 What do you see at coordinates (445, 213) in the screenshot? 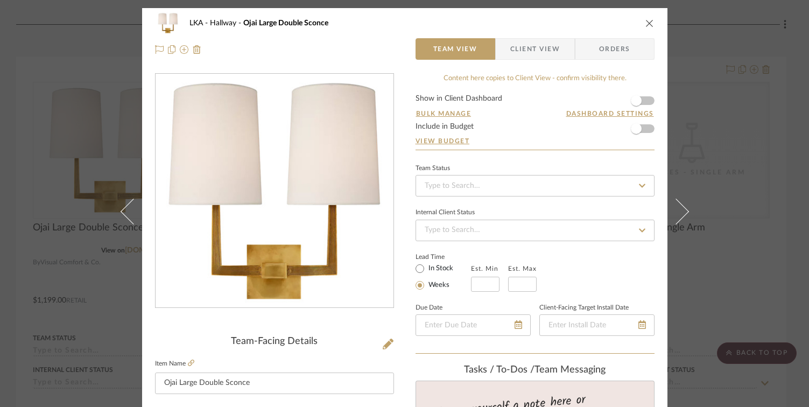
I see `div: Internal Client Status` at bounding box center [445, 213].